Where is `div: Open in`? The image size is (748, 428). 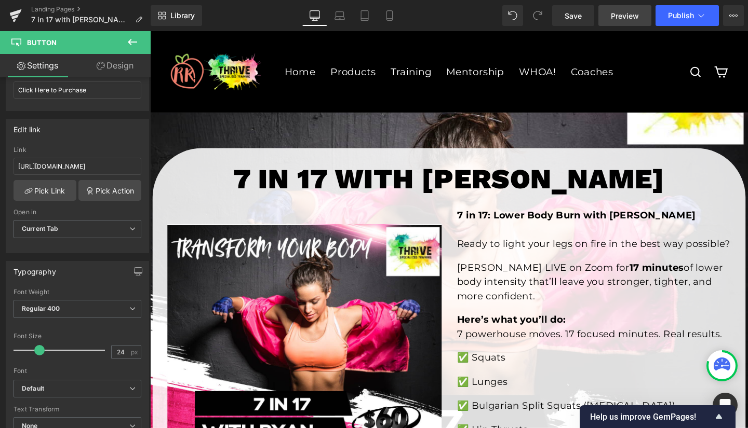
div: Open in is located at coordinates (77, 212).